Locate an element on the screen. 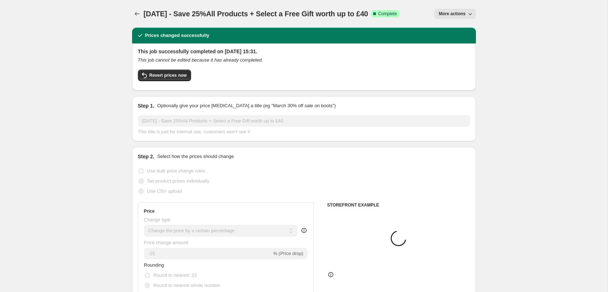 The width and height of the screenshot is (608, 292). span: Round to nearest whole number is located at coordinates (187, 285).